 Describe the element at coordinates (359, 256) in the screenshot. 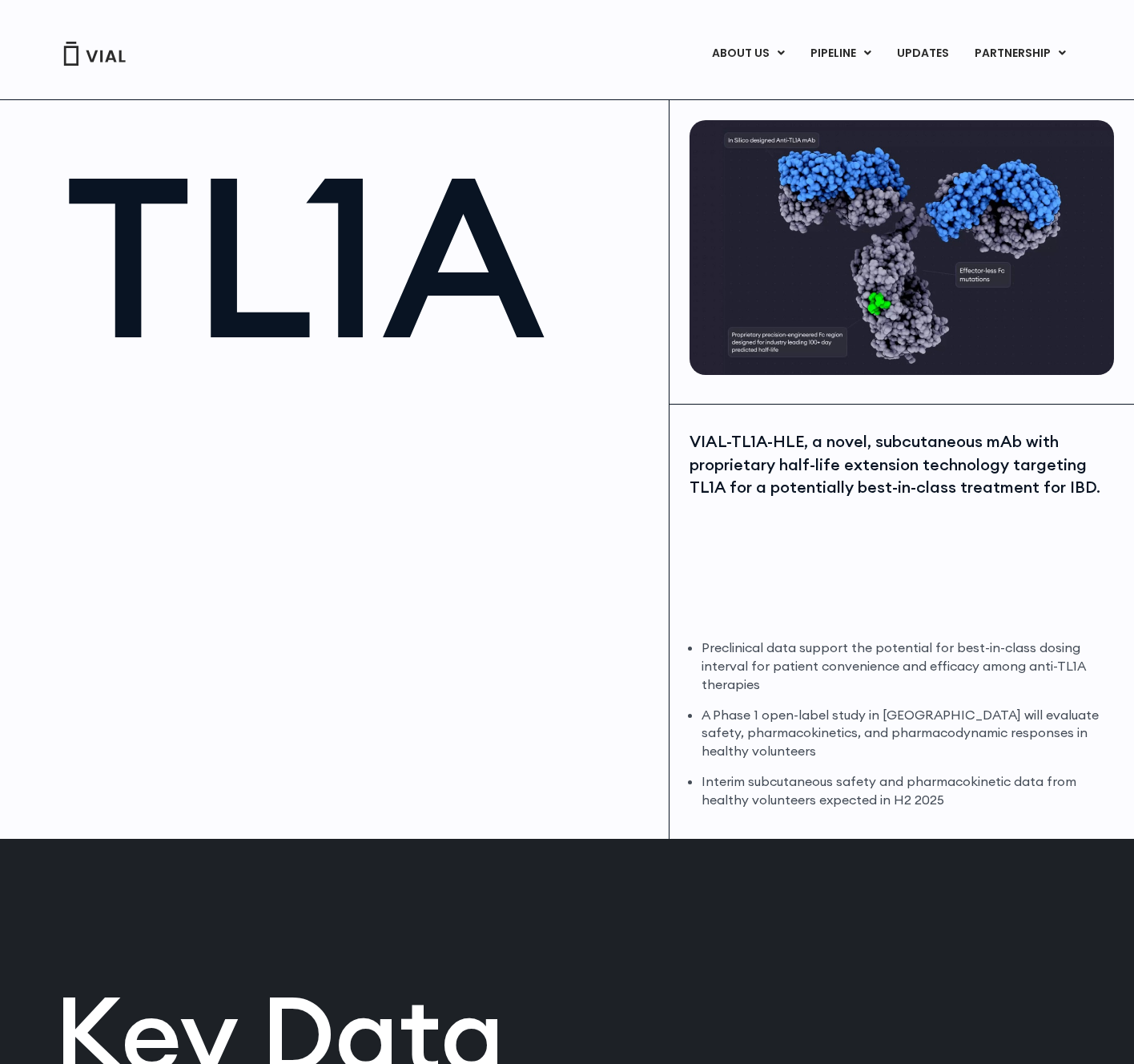

I see `h1: TL1A` at that location.